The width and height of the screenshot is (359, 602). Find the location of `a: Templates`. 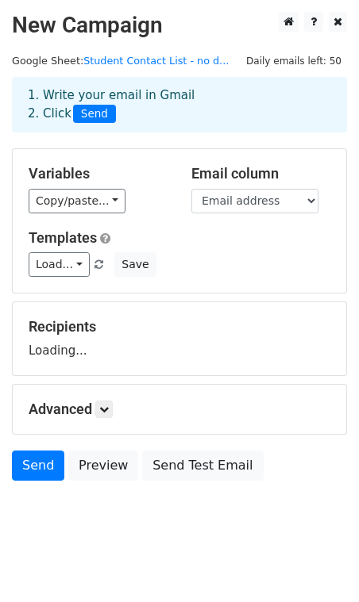

a: Templates is located at coordinates (63, 237).